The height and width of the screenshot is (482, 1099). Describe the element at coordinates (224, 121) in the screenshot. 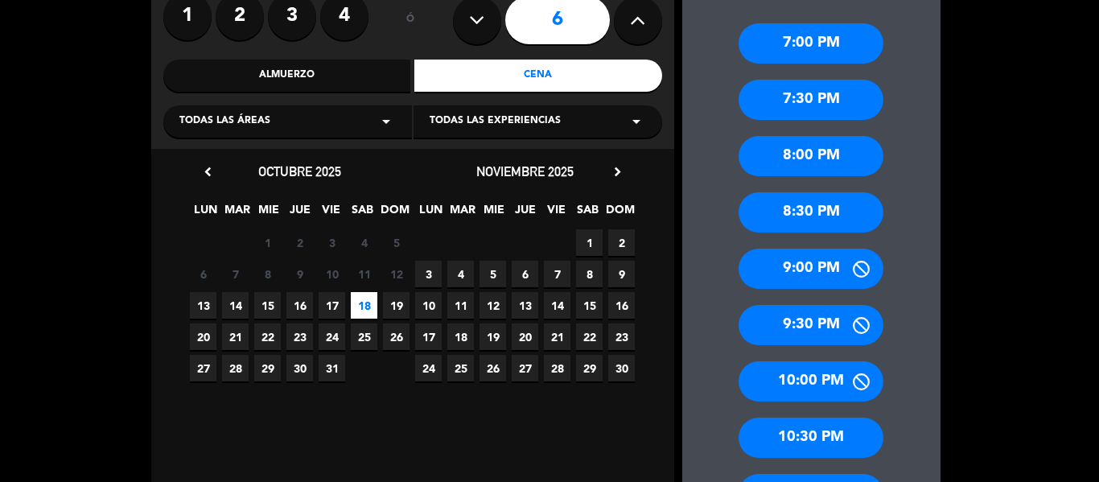

I see `span: Todas las áreas` at that location.